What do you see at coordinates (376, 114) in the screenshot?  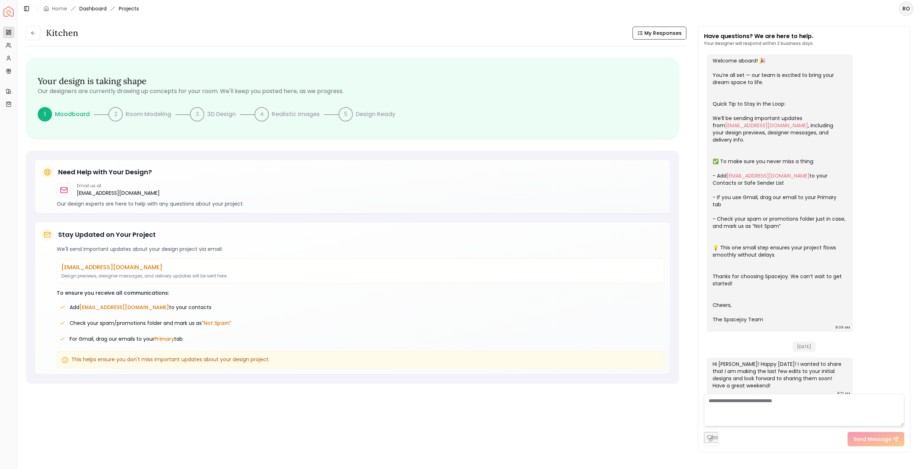 I see `p: Design Ready` at bounding box center [376, 114].